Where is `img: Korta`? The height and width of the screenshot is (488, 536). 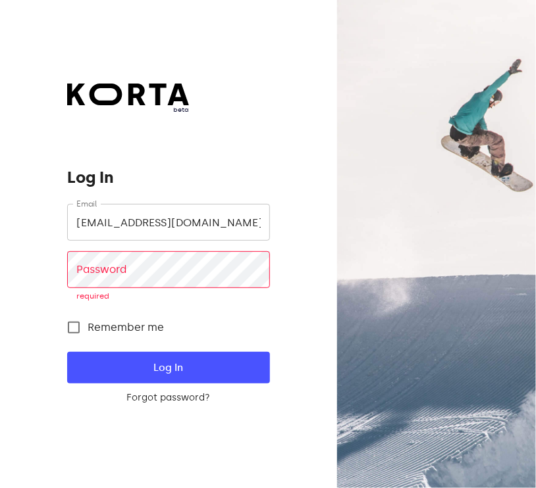
img: Korta is located at coordinates (128, 94).